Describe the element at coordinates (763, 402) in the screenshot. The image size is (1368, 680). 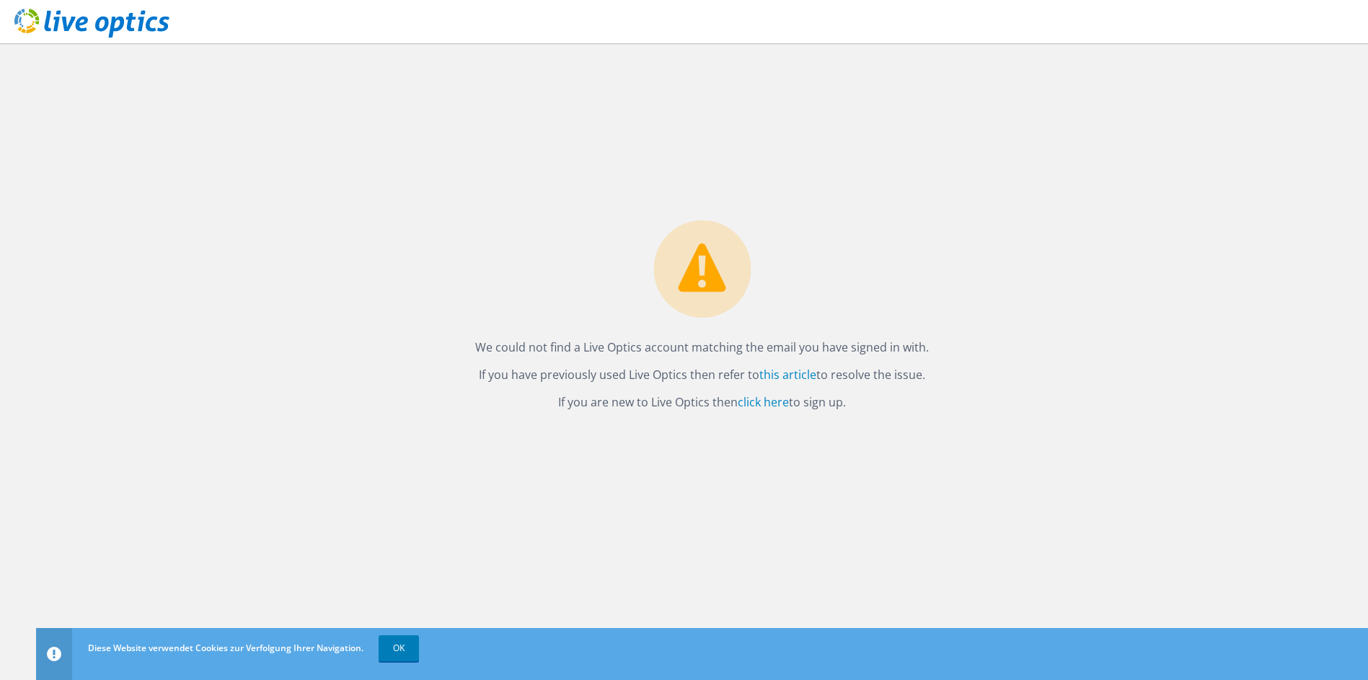
I see `a: click here` at that location.